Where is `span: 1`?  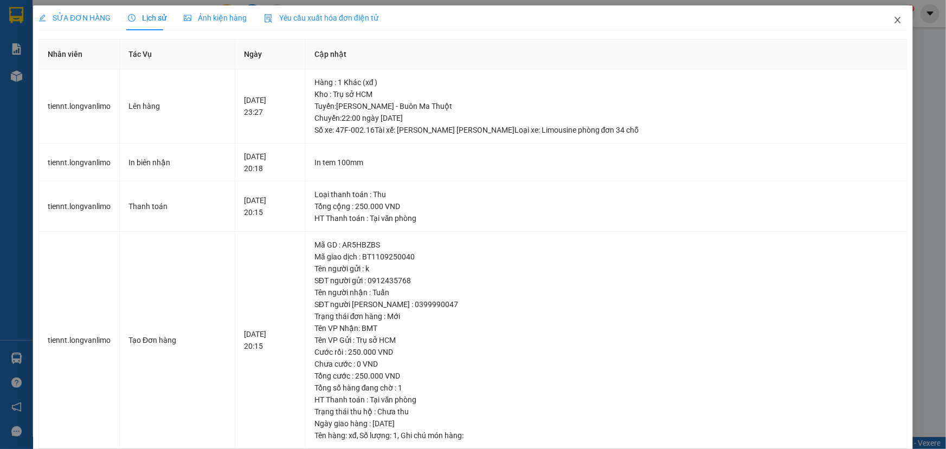 span: 1 is located at coordinates (396, 436).